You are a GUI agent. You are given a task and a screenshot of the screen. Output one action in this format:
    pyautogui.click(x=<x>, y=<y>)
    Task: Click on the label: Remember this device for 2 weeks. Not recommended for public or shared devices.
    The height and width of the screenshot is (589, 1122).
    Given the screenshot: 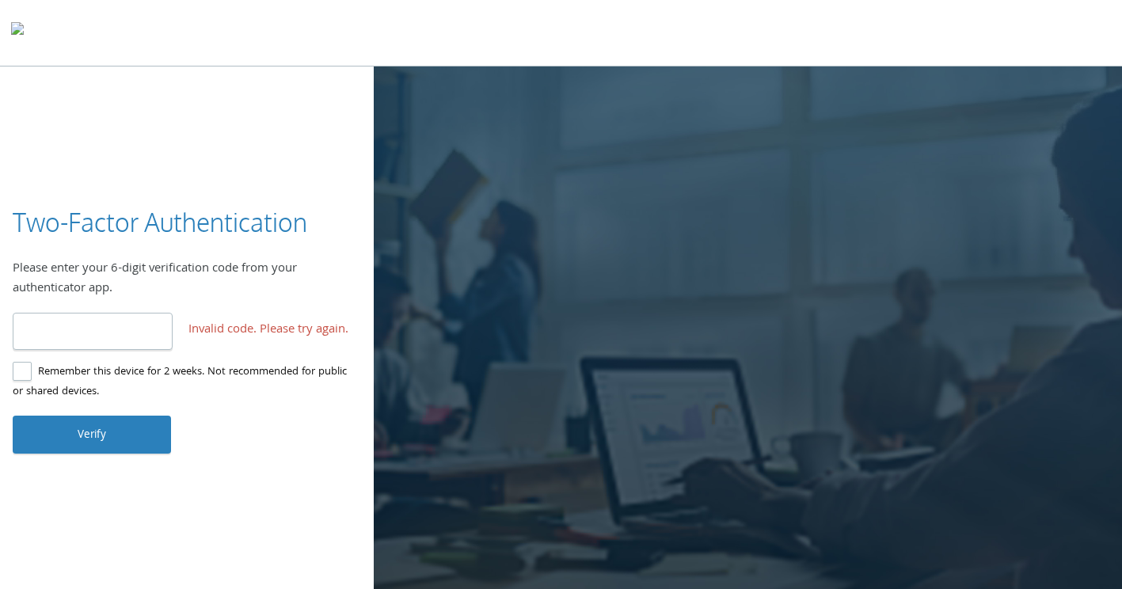 What is the action you would take?
    pyautogui.click(x=180, y=382)
    